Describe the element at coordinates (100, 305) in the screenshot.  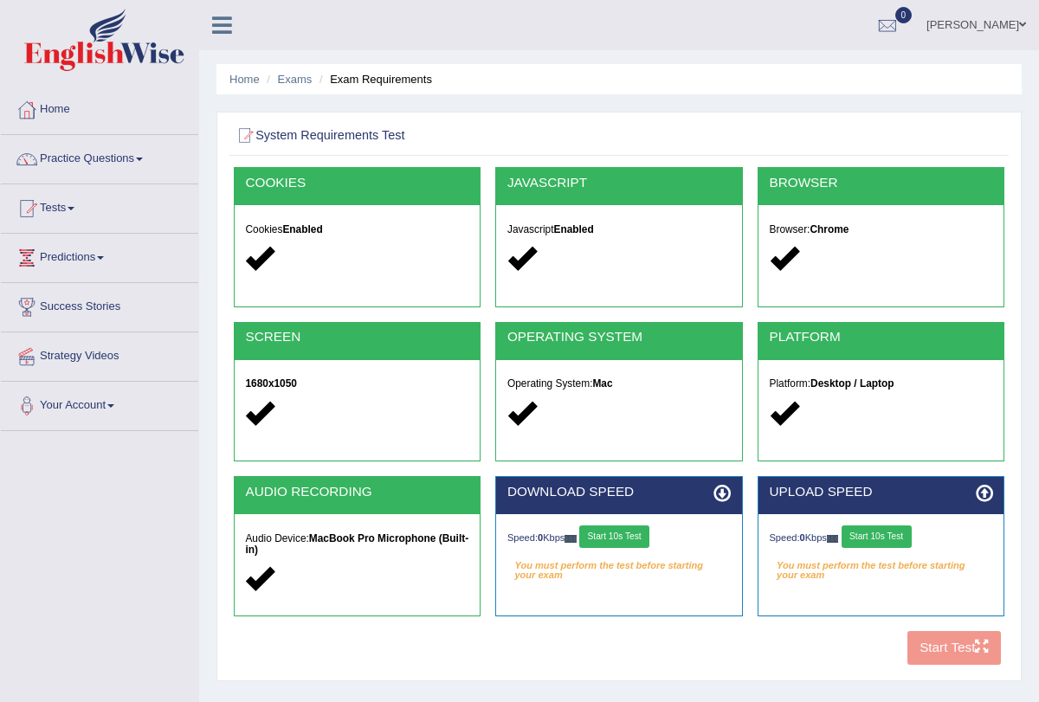
I see `a: Success Stories` at that location.